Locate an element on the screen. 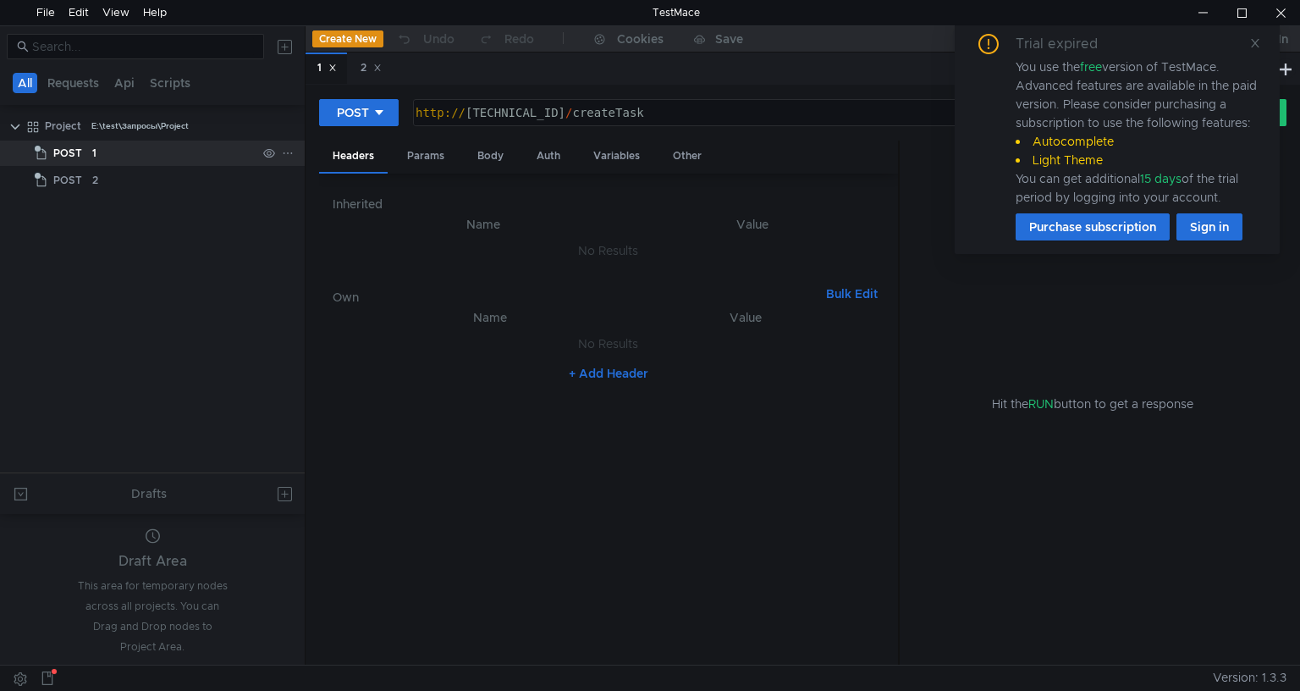  div: You can get additional of the trial period by logging into your account. is located at coordinates (1138, 188).